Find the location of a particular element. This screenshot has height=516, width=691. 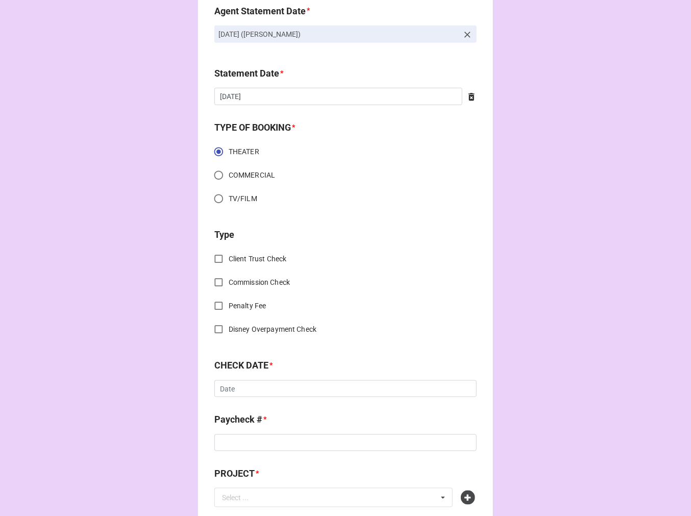

label: CHECK DATE is located at coordinates (241, 365).